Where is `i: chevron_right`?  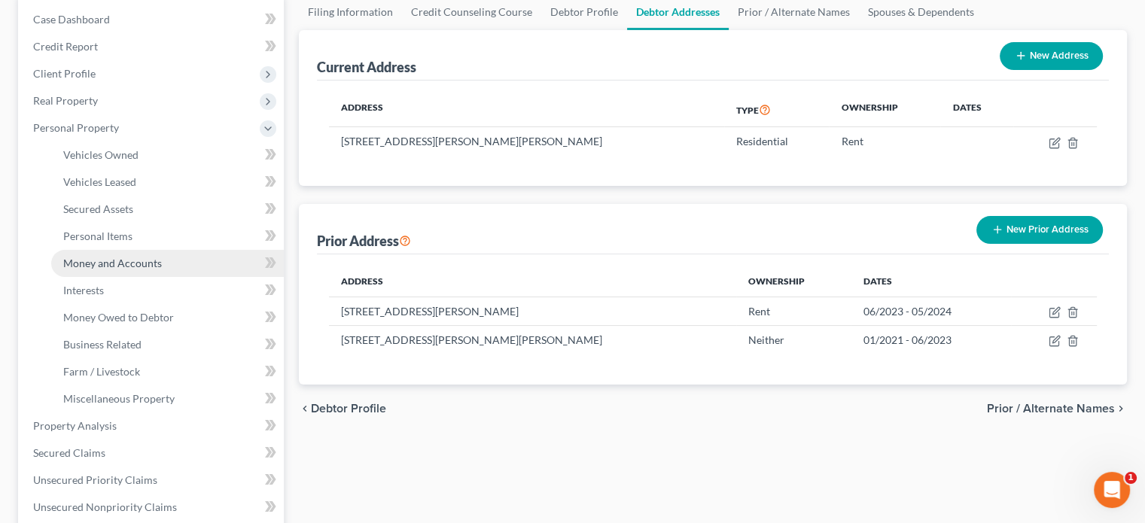
i: chevron_right is located at coordinates (1121, 409).